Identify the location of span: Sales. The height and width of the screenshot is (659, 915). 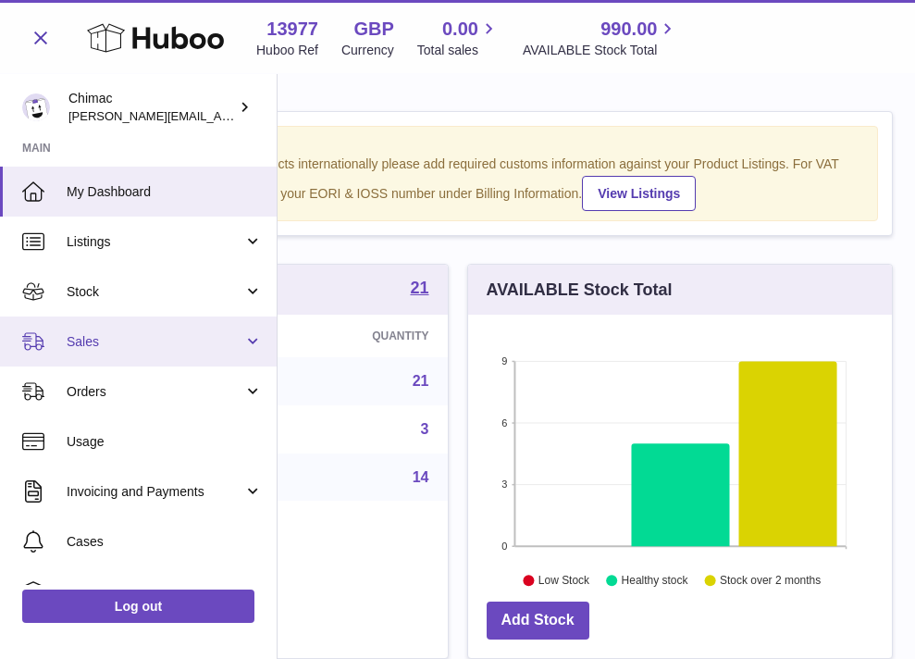
(155, 341).